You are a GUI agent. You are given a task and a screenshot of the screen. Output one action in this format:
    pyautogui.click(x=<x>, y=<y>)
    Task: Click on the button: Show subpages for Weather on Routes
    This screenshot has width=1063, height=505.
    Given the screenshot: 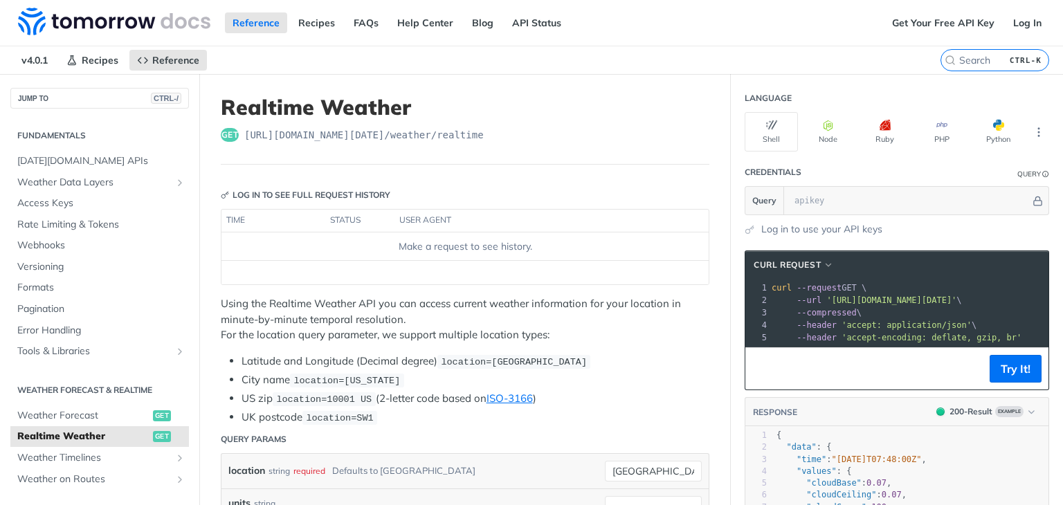 What is the action you would take?
    pyautogui.click(x=180, y=479)
    